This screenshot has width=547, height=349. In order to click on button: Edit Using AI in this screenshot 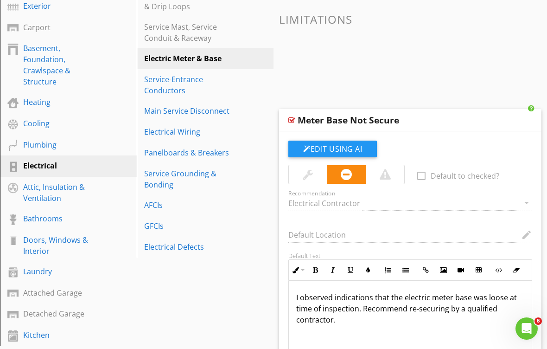, I will do `click(333, 149)`.